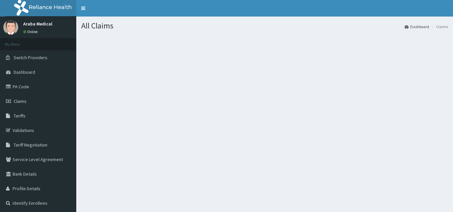  What do you see at coordinates (264, 26) in the screenshot?
I see `h1: All Claims` at bounding box center [264, 26].